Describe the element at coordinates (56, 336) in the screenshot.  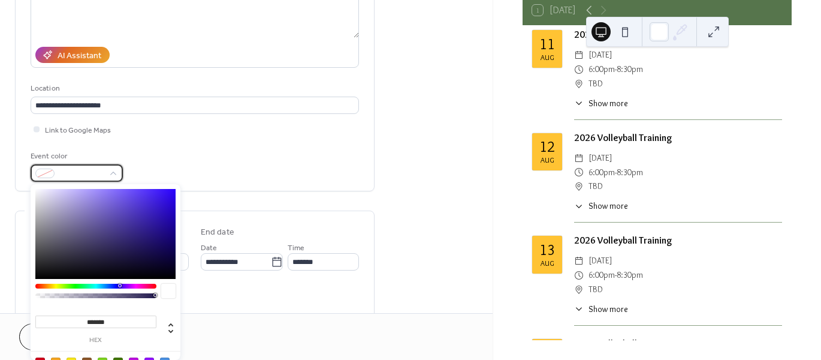
I see `a: Cancel` at that location.